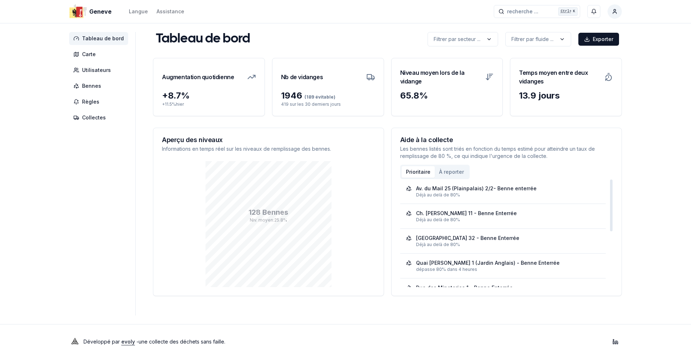  What do you see at coordinates (209, 104) in the screenshot?
I see `p: + 11.5 % hier` at bounding box center [209, 104].